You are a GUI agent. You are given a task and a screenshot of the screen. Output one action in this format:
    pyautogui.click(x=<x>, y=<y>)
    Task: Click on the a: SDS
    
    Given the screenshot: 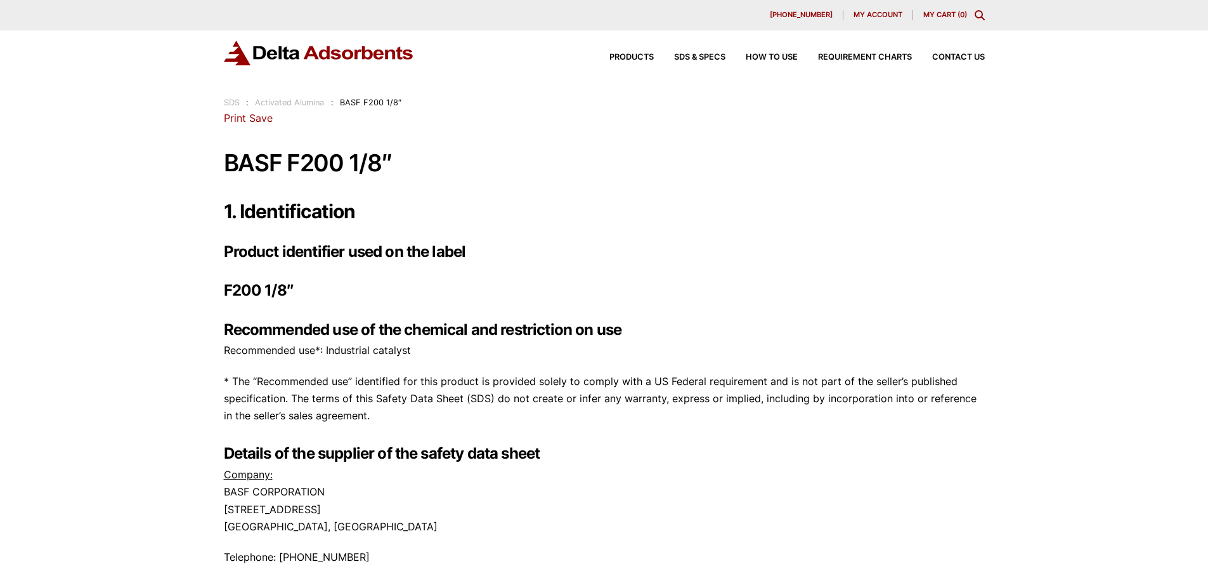 What is the action you would take?
    pyautogui.click(x=231, y=102)
    